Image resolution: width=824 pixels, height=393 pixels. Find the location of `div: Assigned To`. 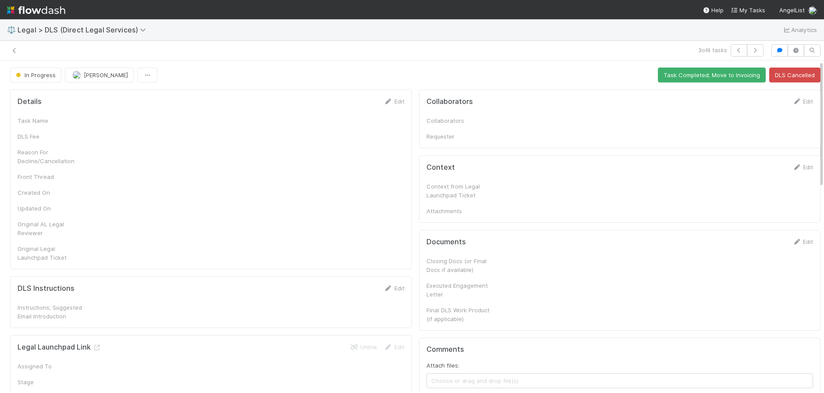

div: Assigned To is located at coordinates (50, 366).